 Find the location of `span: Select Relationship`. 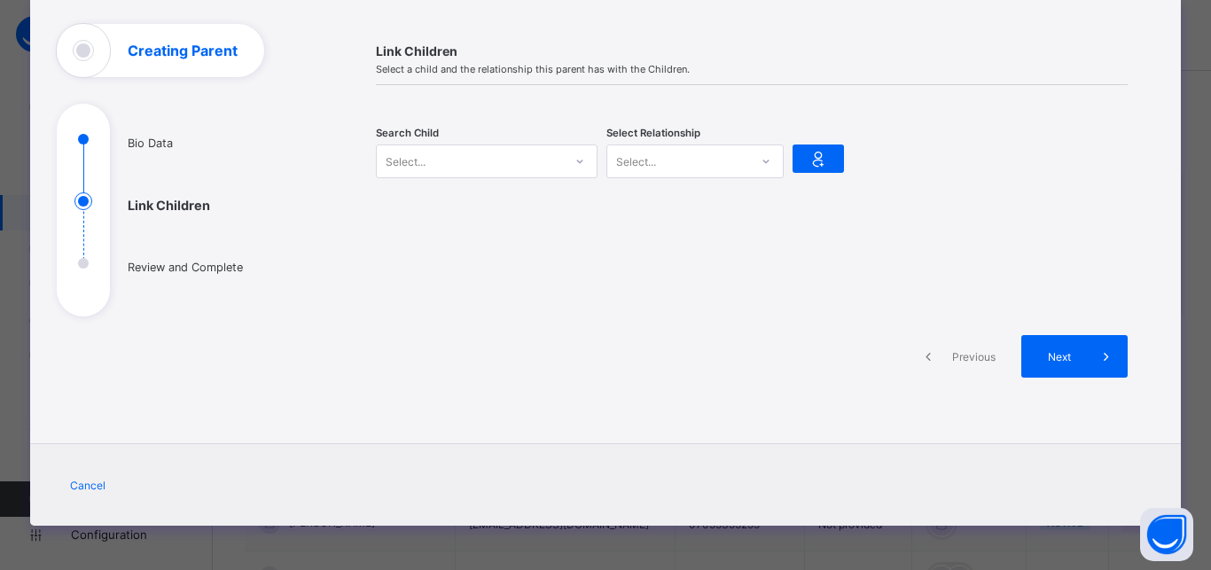

span: Select Relationship is located at coordinates (653, 133).